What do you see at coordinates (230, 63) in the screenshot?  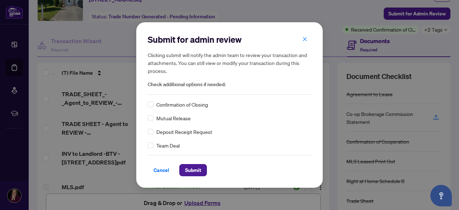 I see `h5: Clicking submit will notify the admin team to review your transaction and attachments. You can st...` at bounding box center [230, 63].